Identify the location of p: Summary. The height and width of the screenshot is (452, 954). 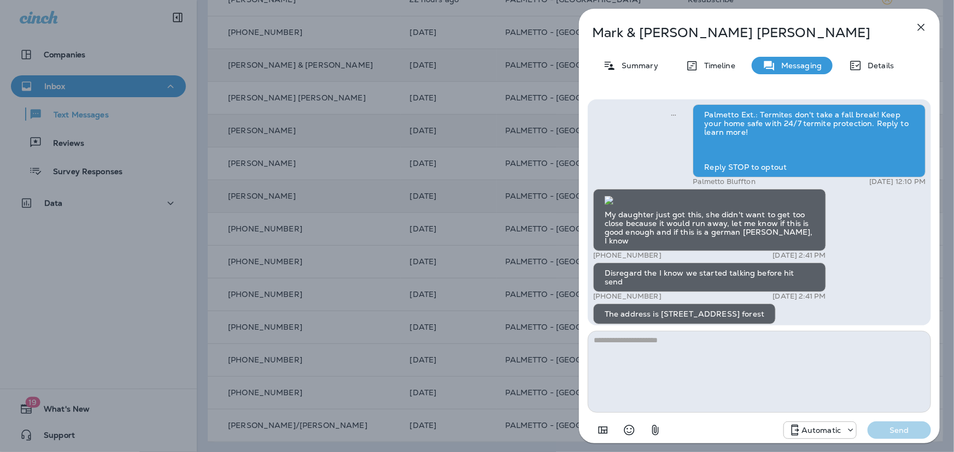
(637, 66).